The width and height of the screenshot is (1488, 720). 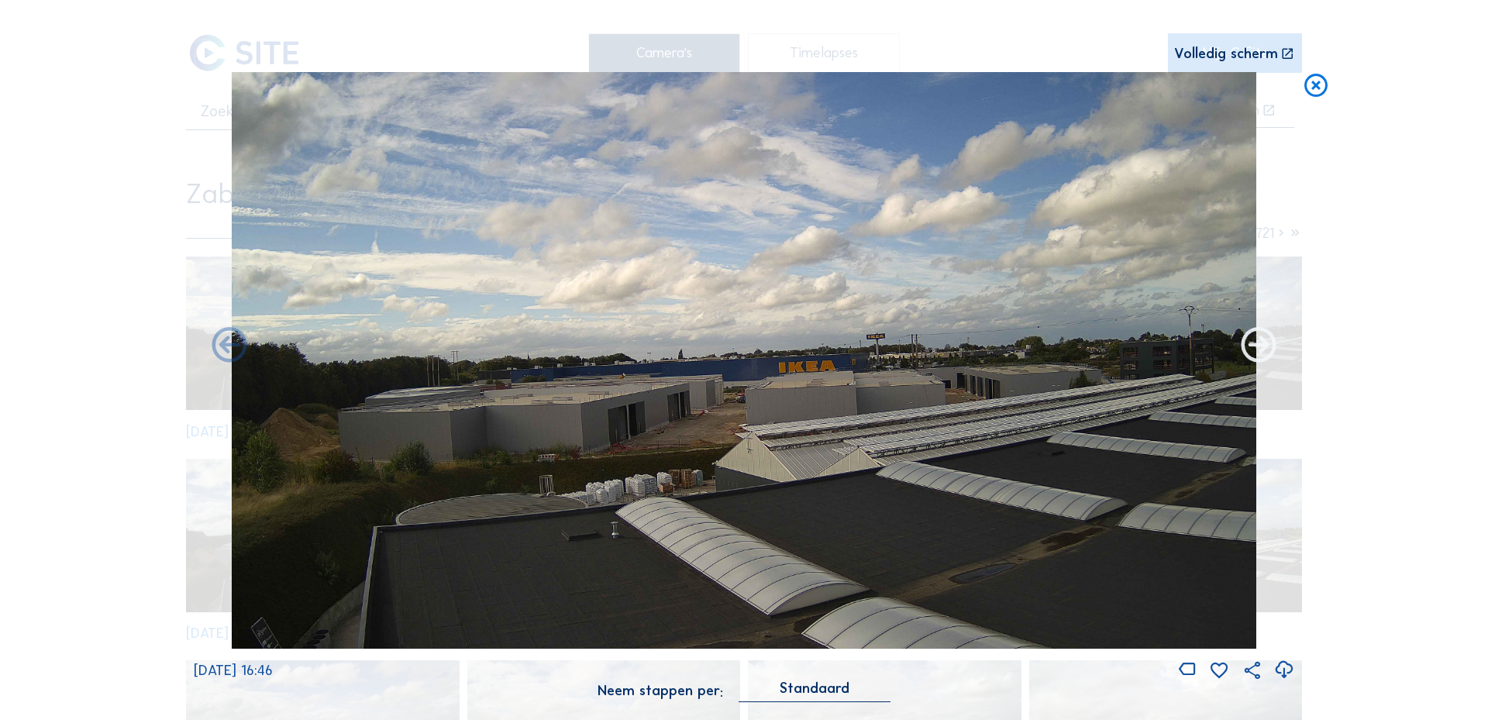 What do you see at coordinates (1258, 346) in the screenshot?
I see `i: Back` at bounding box center [1258, 346].